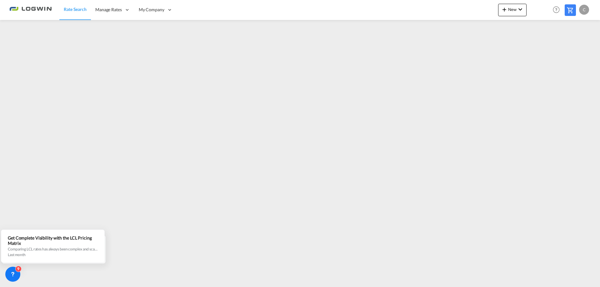 The width and height of the screenshot is (600, 287). What do you see at coordinates (558, 10) in the screenshot?
I see `div: Help` at bounding box center [558, 10].